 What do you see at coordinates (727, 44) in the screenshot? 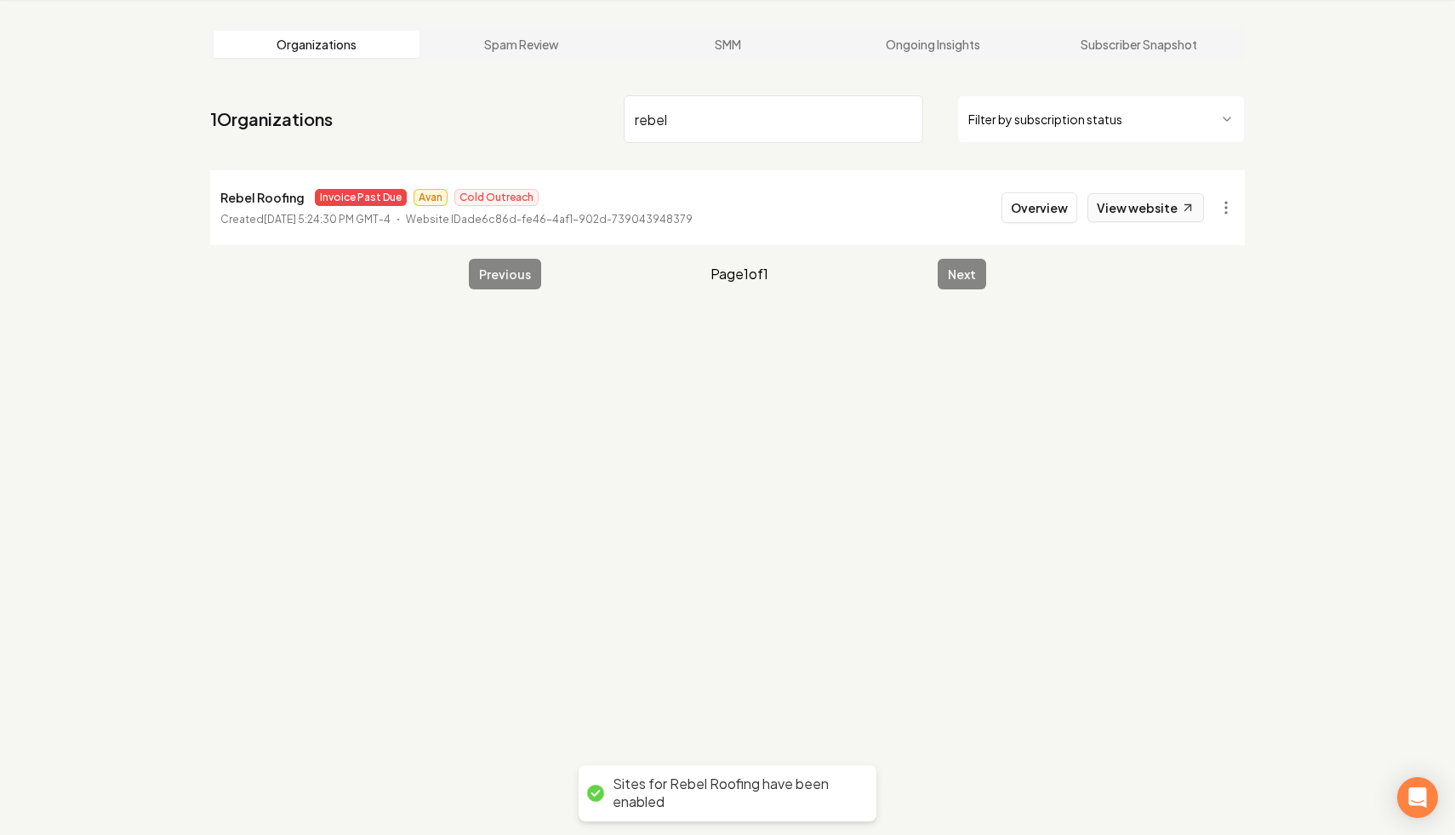
I see `a: SMM` at bounding box center [727, 44].